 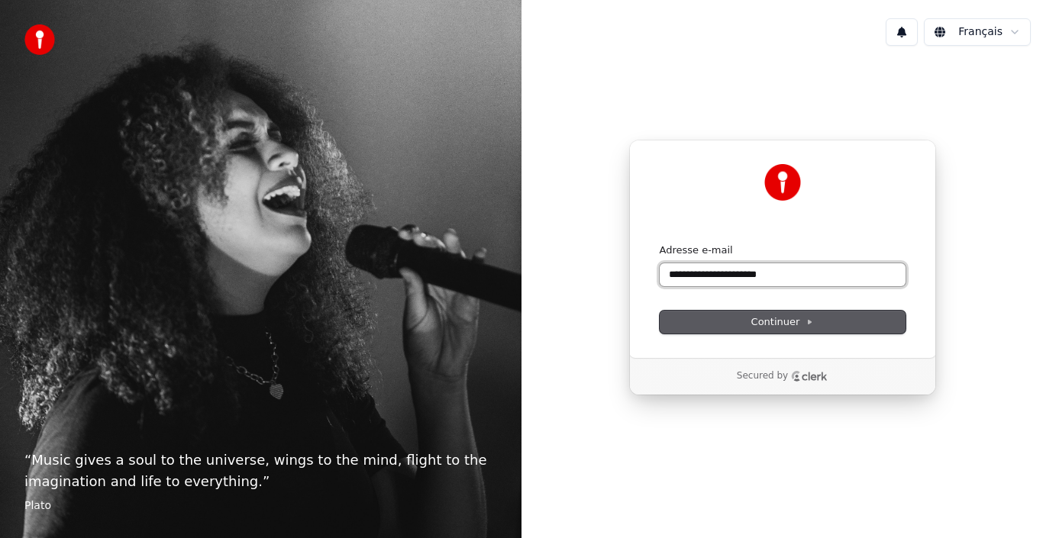 What do you see at coordinates (696, 250) in the screenshot?
I see `label: Adresse e-mail` at bounding box center [696, 250].